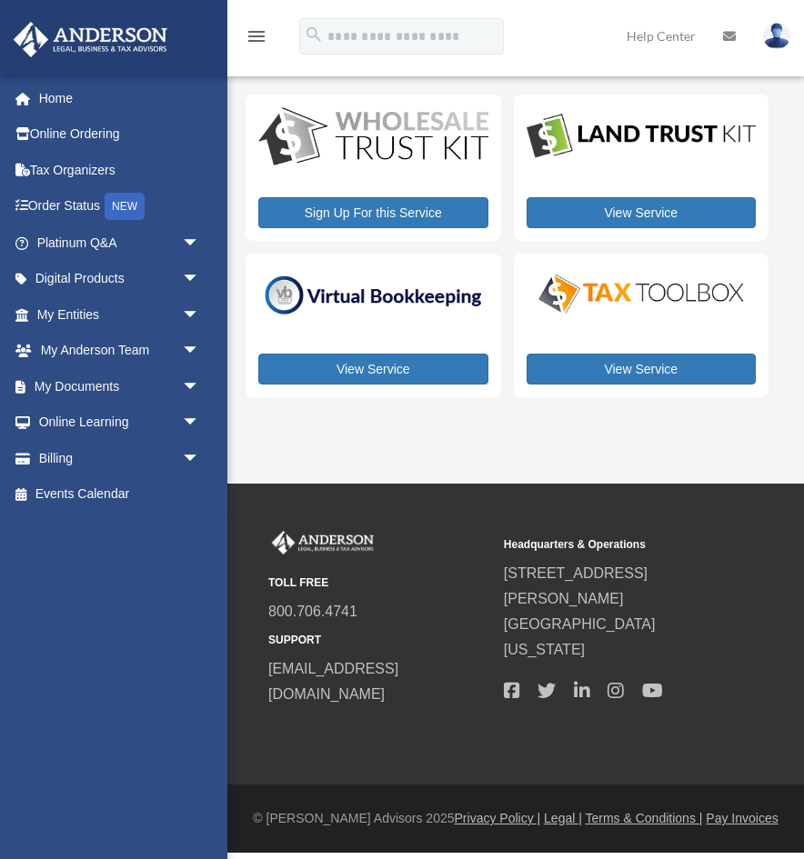 The width and height of the screenshot is (804, 859). What do you see at coordinates (777, 35) in the screenshot?
I see `img: User Pic` at bounding box center [777, 35].